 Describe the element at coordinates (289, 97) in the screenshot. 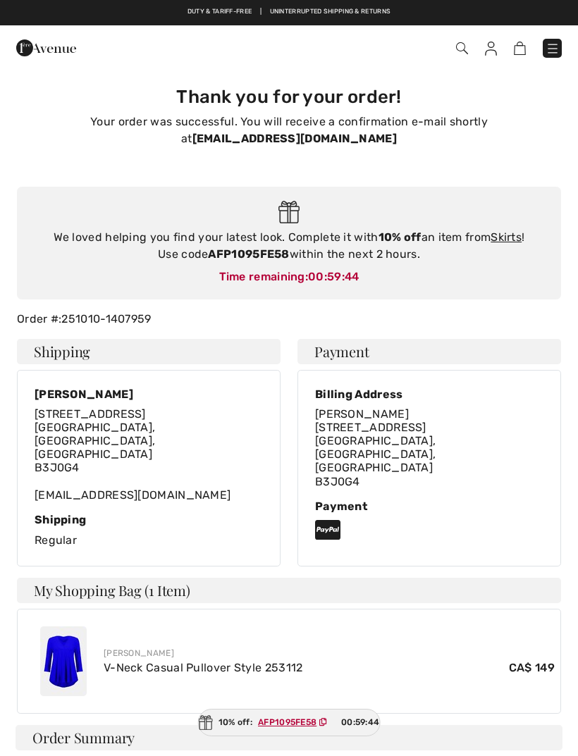

I see `h3: Thank you for your order!` at that location.